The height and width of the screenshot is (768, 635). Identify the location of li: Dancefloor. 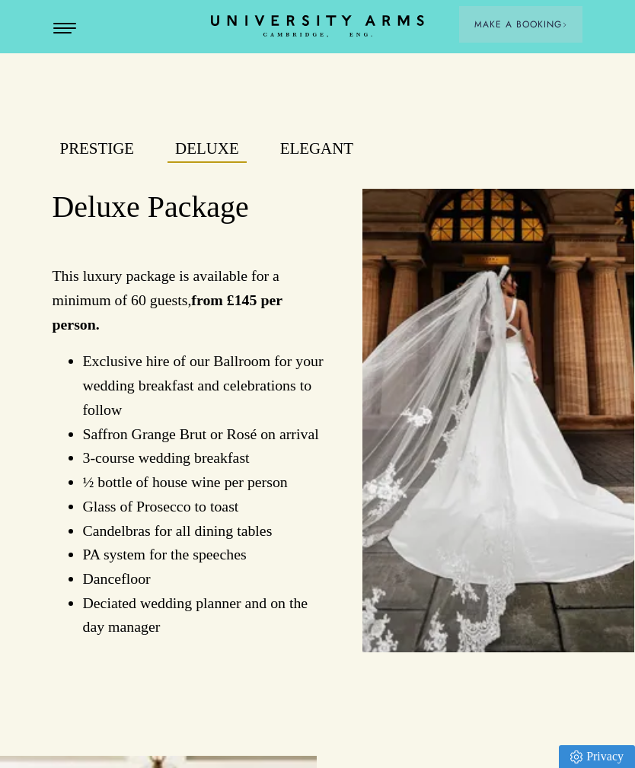
(203, 579).